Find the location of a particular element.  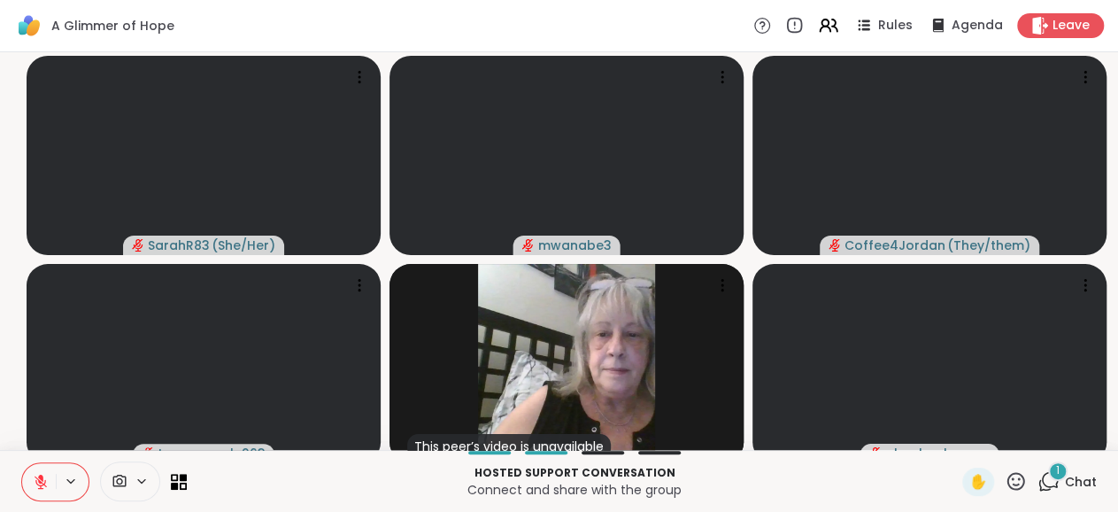

p: Hosted support conversation is located at coordinates (574, 473).